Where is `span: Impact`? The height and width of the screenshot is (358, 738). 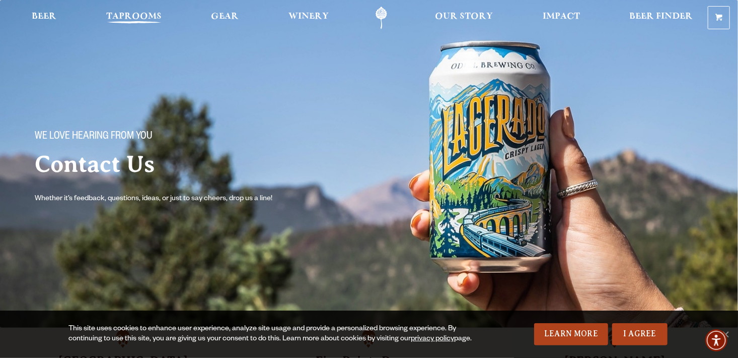 span: Impact is located at coordinates (562, 17).